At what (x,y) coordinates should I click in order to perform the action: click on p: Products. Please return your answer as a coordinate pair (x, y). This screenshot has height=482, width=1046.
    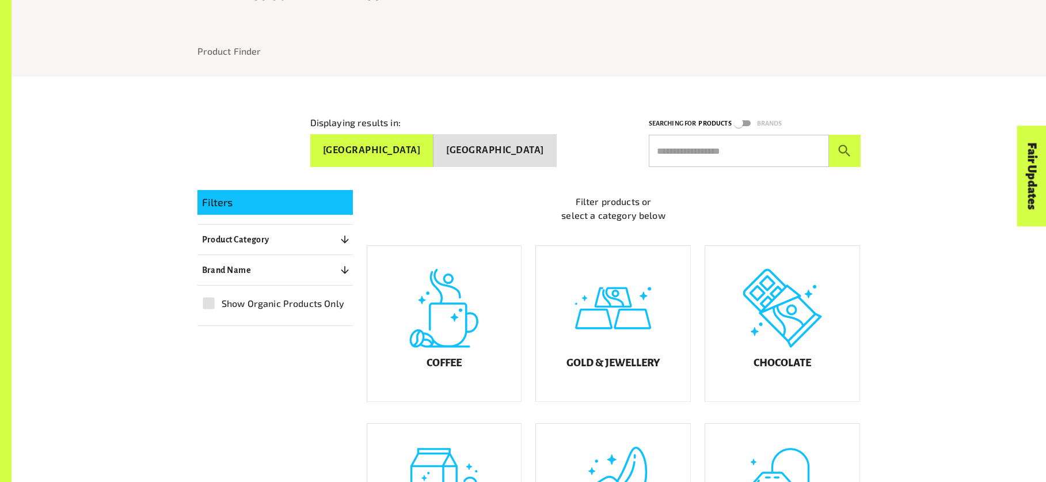
    Looking at the image, I should click on (714, 123).